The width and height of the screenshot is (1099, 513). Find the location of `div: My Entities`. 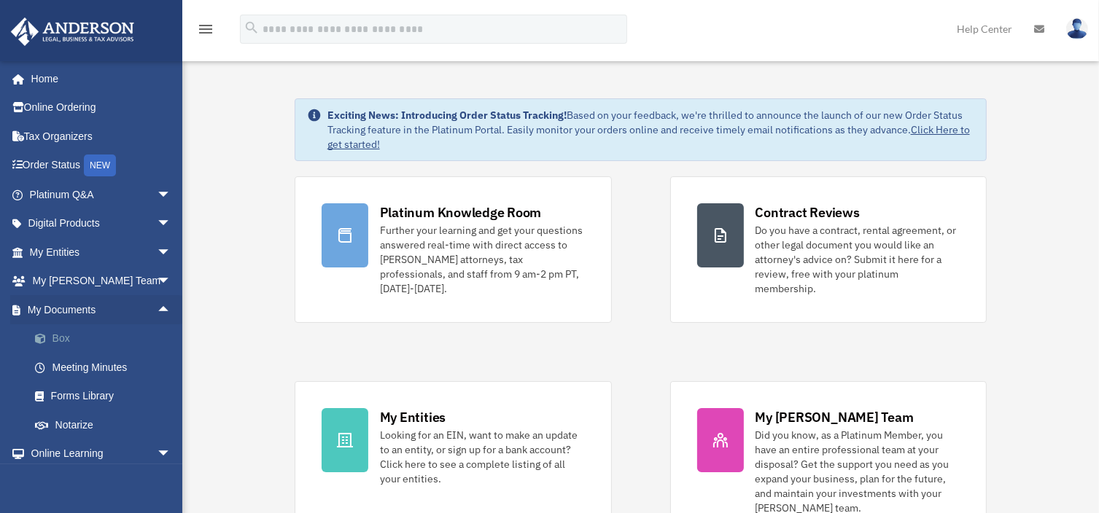

div: My Entities is located at coordinates (413, 417).